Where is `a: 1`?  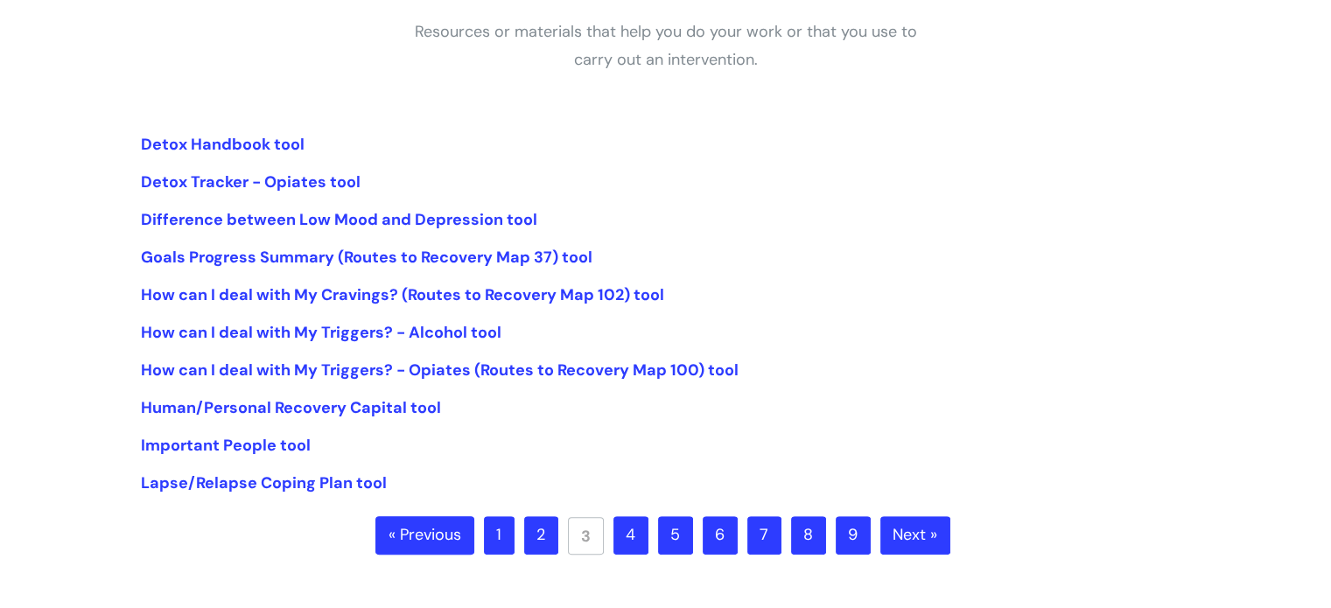 a: 1 is located at coordinates (499, 536).